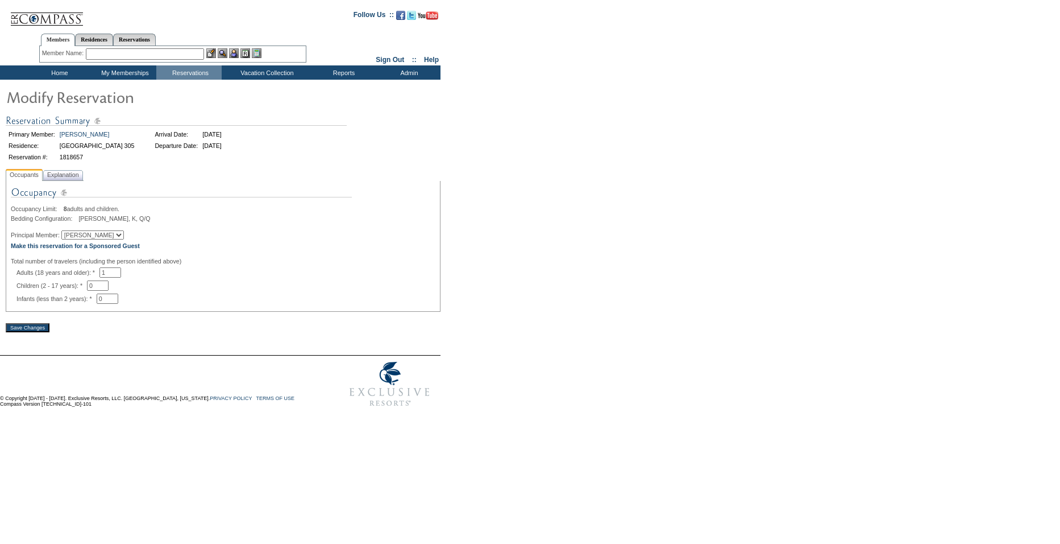  Describe the element at coordinates (401, 15) in the screenshot. I see `img: Become our fan on Facebook` at that location.